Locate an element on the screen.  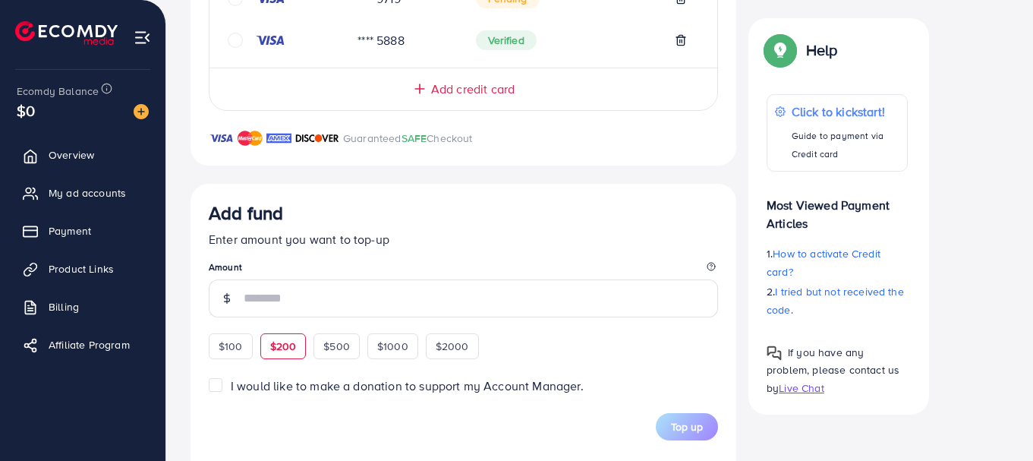
img: menu is located at coordinates (142, 37).